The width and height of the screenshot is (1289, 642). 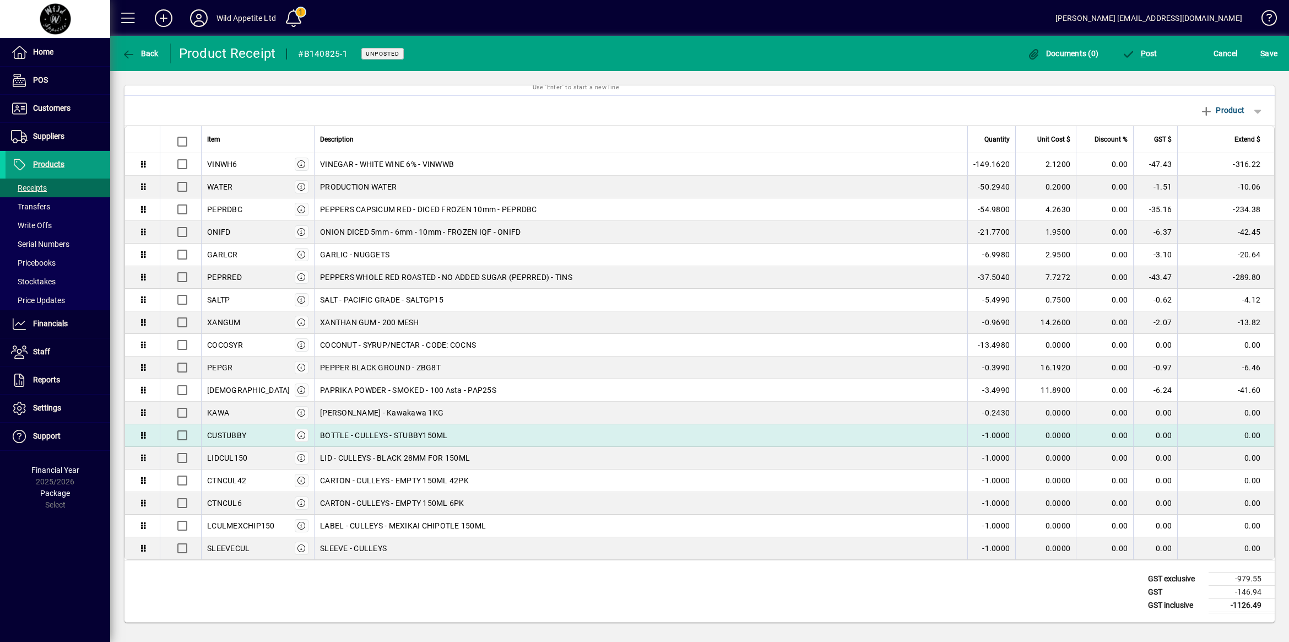 What do you see at coordinates (58, 225) in the screenshot?
I see `a: Write Offs` at bounding box center [58, 225].